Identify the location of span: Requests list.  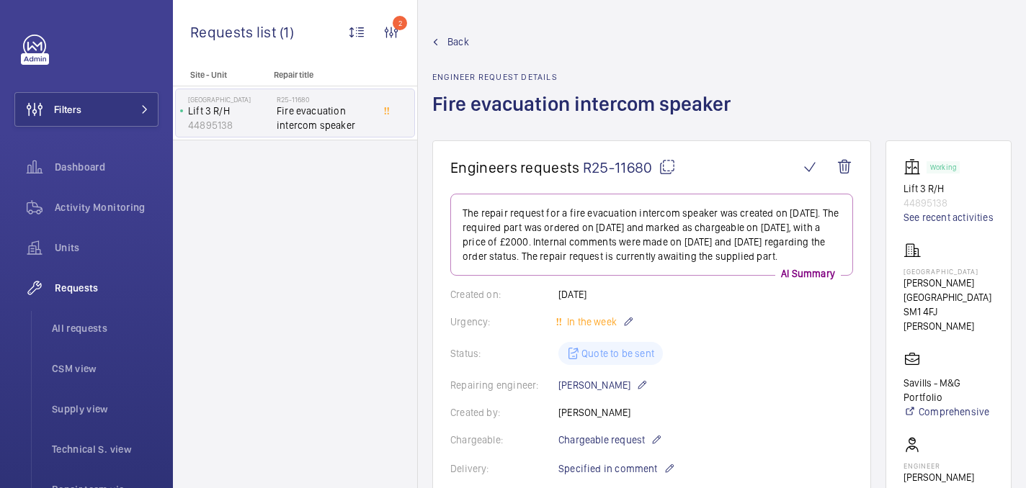
(235, 32).